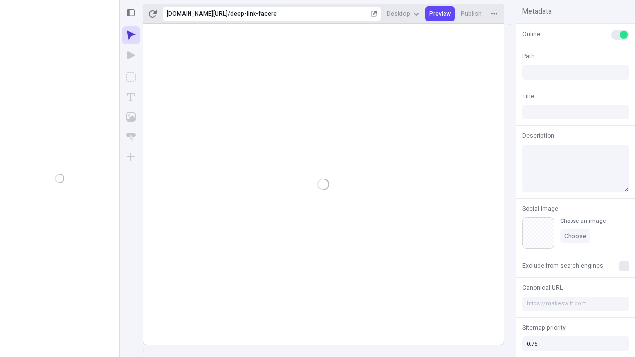  I want to click on button: Publish, so click(471, 14).